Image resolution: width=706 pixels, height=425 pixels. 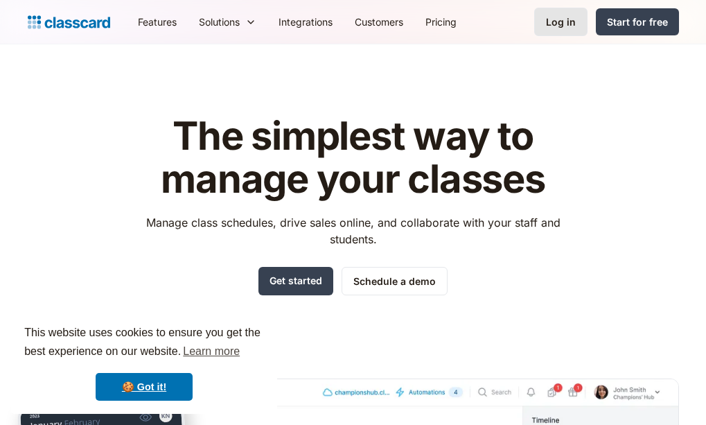 I want to click on a: Integrations, so click(x=306, y=21).